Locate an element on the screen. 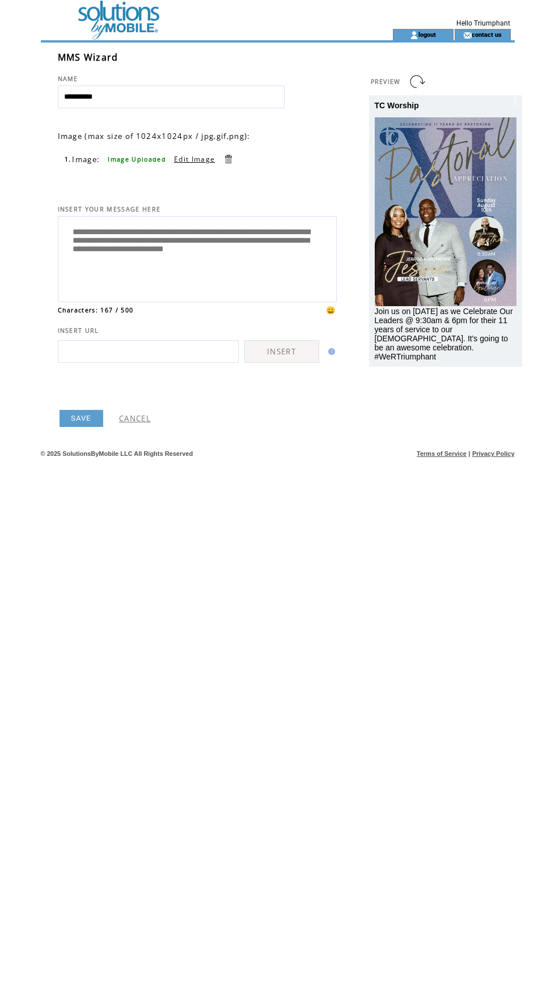 The width and height of the screenshot is (555, 982). span: © 2025 SolutionsByMobile LLC All Rights Reserved is located at coordinates (117, 453).